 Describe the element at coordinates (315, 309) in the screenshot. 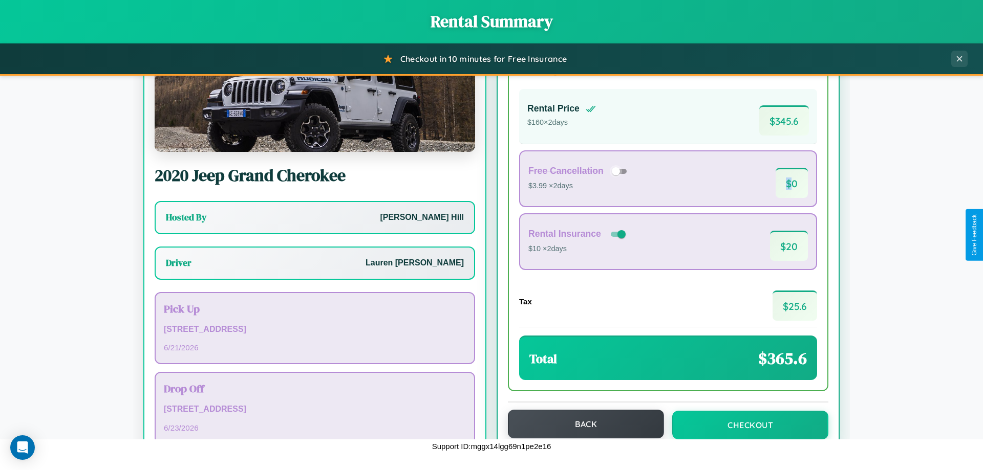

I see `h3: Pick Up` at that location.